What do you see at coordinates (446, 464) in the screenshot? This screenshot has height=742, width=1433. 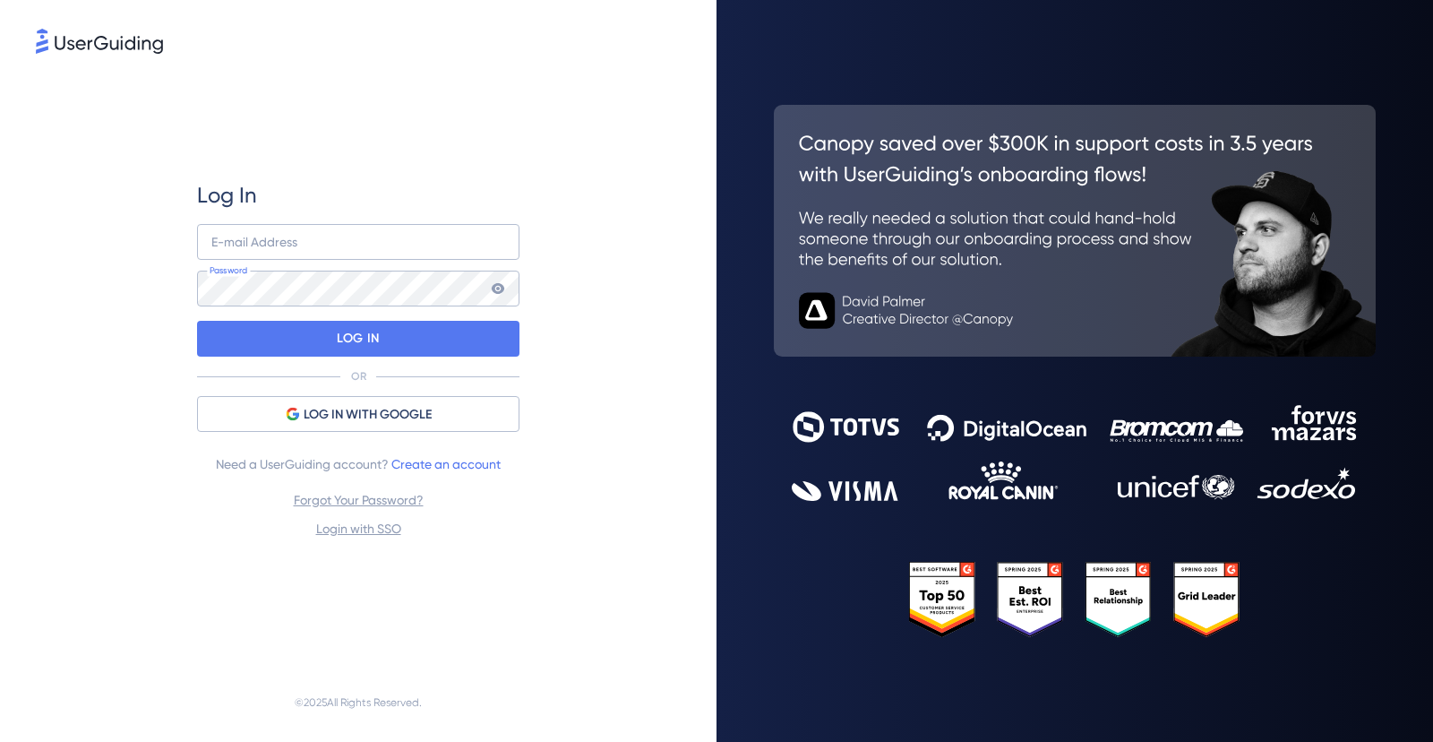 I see `a: Create an account` at bounding box center [446, 464].